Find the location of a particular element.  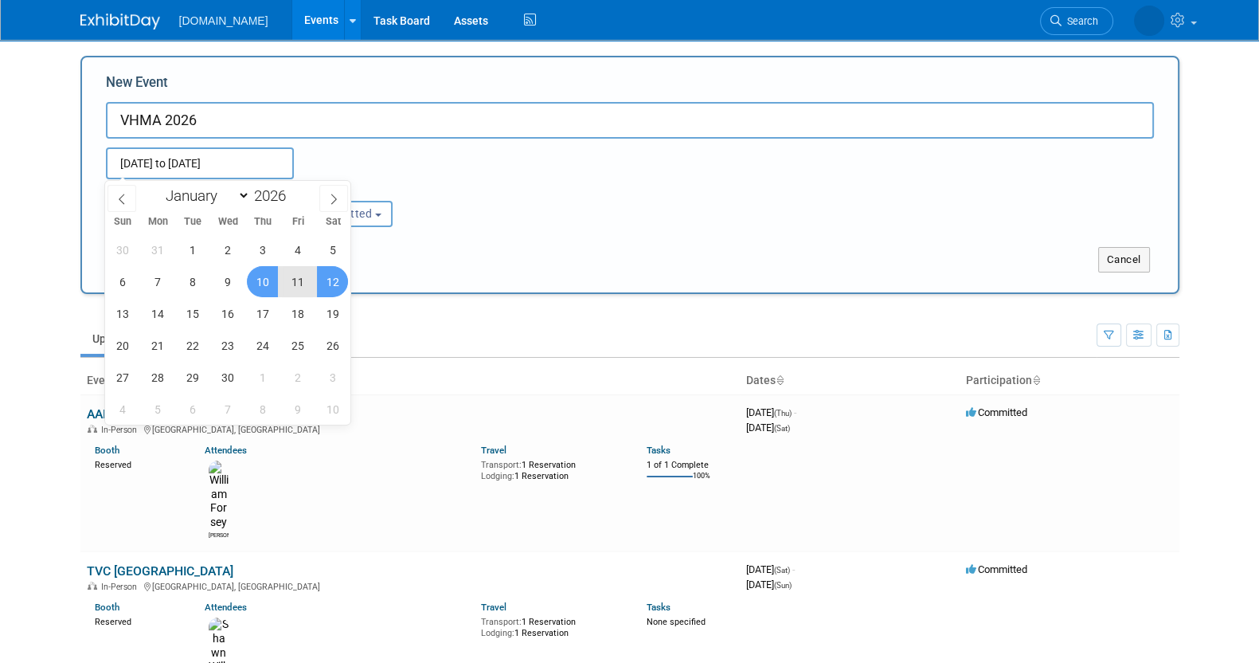

span: None specified is located at coordinates (676, 621).